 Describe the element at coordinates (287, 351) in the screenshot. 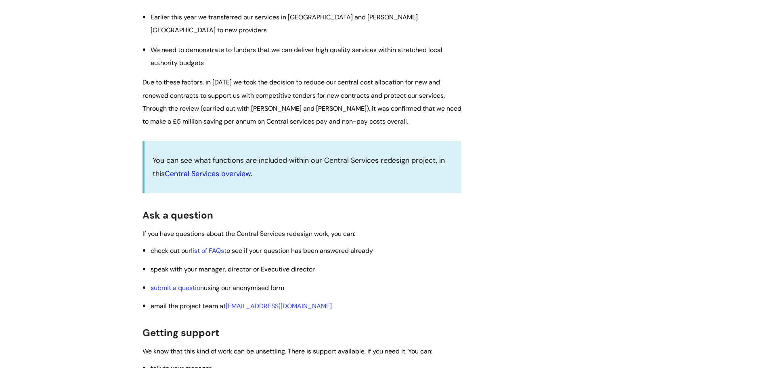

I see `span: We know that this kind of work can be unsettling. There is support available, if you need it. You...` at that location.